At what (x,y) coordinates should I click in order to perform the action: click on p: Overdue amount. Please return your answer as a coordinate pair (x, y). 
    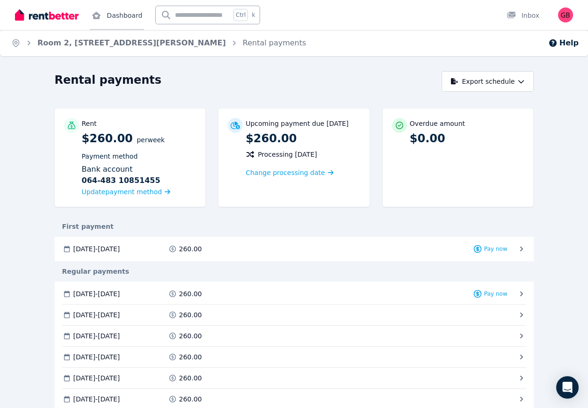
    Looking at the image, I should click on (437, 123).